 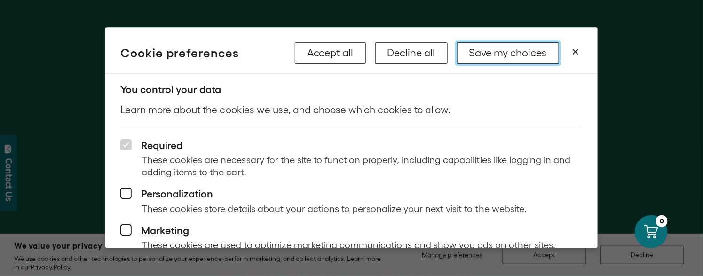 What do you see at coordinates (351, 194) in the screenshot?
I see `label: Personalization` at bounding box center [351, 194].